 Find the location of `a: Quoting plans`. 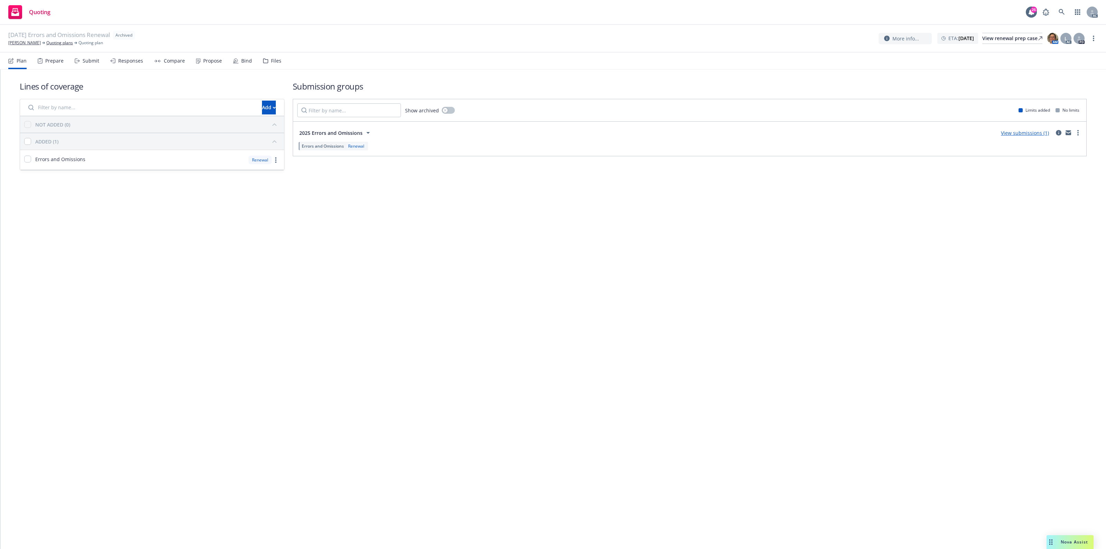

a: Quoting plans is located at coordinates (59, 43).